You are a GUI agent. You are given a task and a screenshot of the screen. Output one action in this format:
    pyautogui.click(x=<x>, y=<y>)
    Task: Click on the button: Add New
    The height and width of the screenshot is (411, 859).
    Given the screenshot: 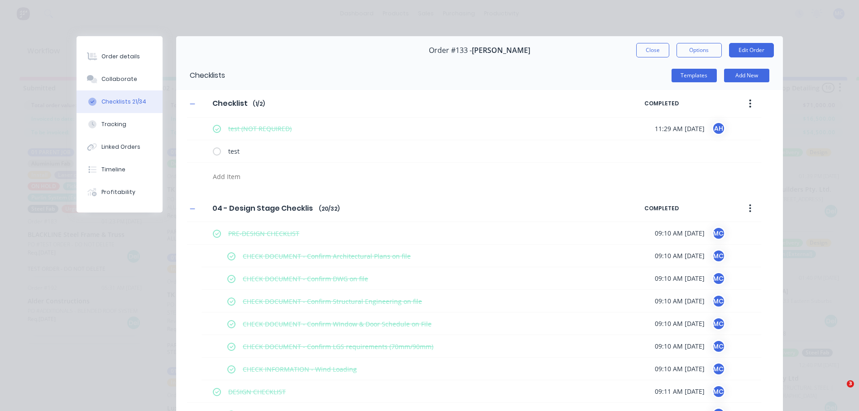 What is the action you would take?
    pyautogui.click(x=746, y=76)
    